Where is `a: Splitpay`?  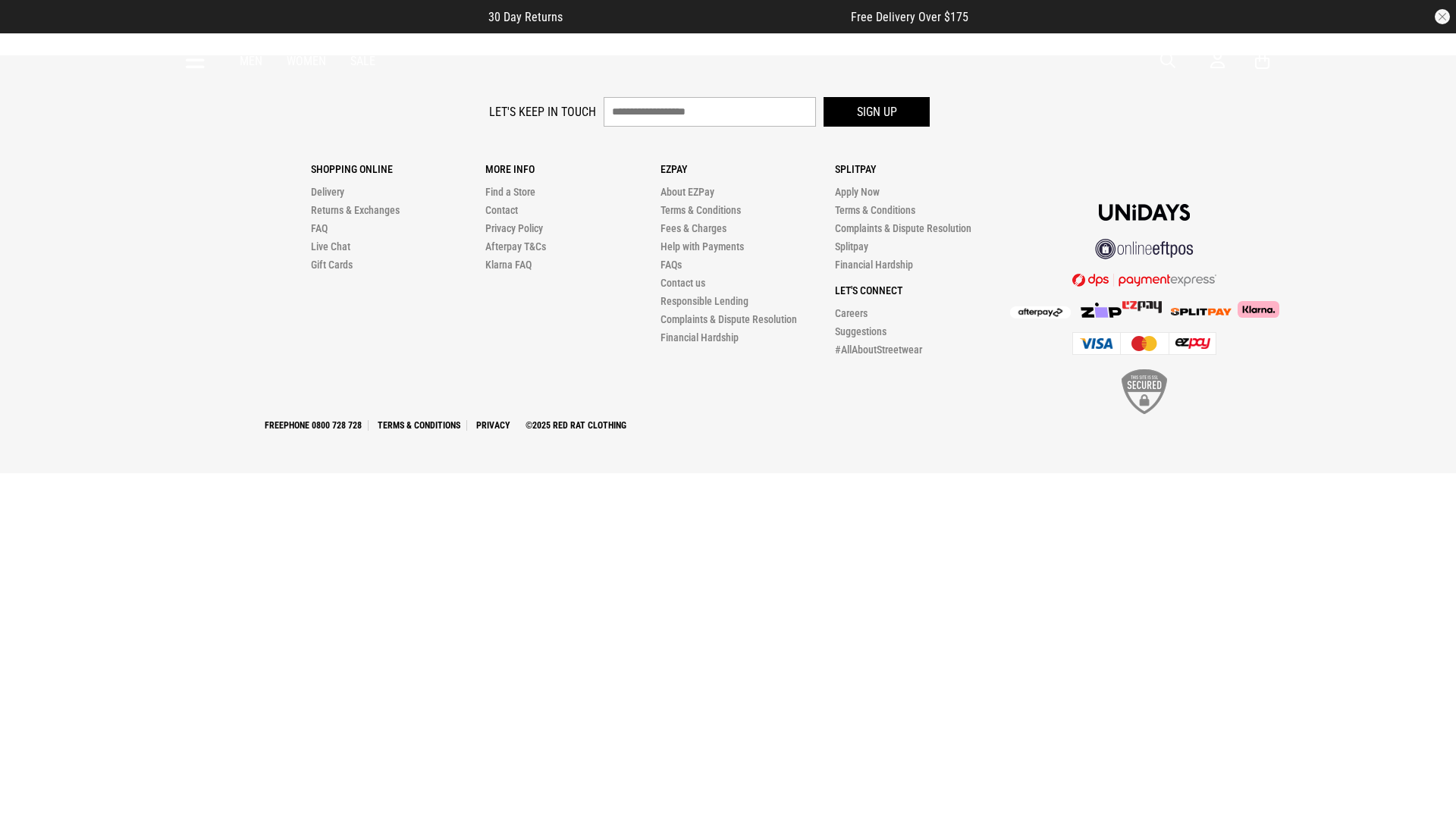
a: Splitpay is located at coordinates (851, 247).